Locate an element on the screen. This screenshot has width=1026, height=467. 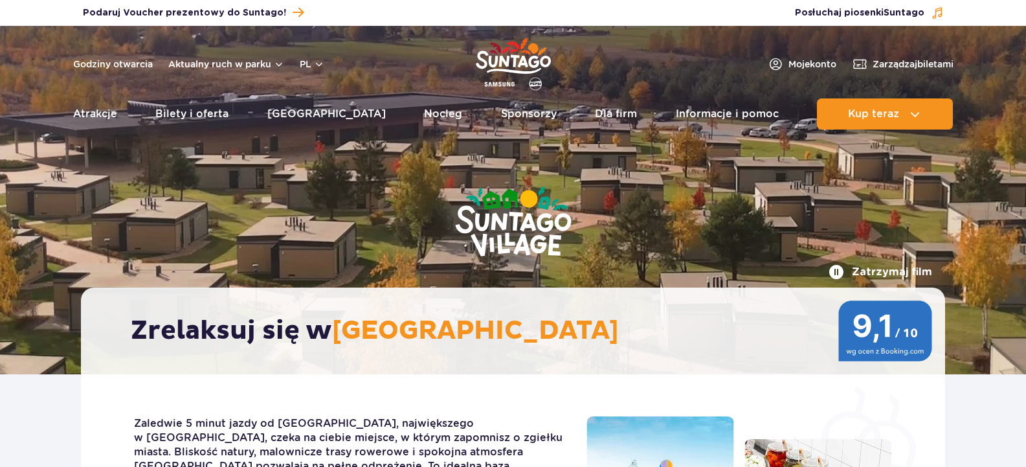
a: Dla firm is located at coordinates (615, 114).